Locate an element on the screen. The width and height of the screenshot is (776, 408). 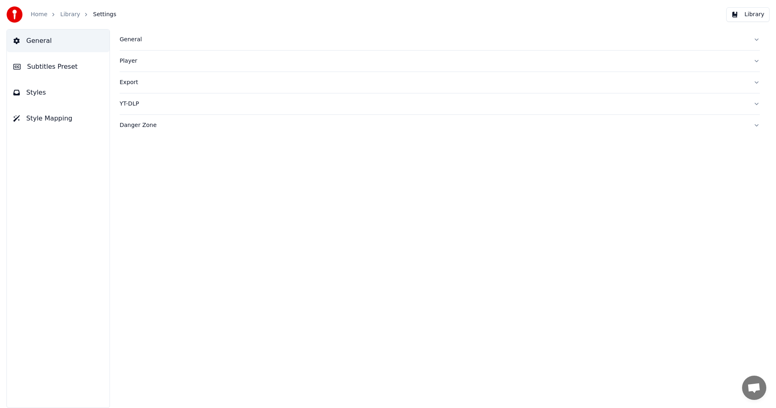
span: Subtitles Preset is located at coordinates (52, 67).